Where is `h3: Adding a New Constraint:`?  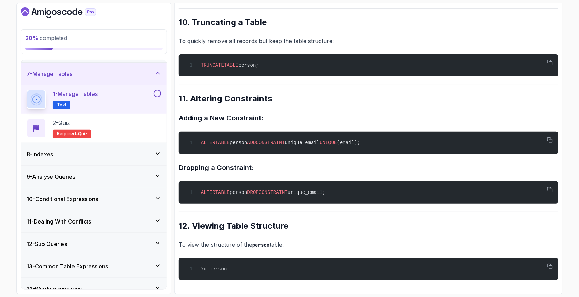 h3: Adding a New Constraint: is located at coordinates (369, 118).